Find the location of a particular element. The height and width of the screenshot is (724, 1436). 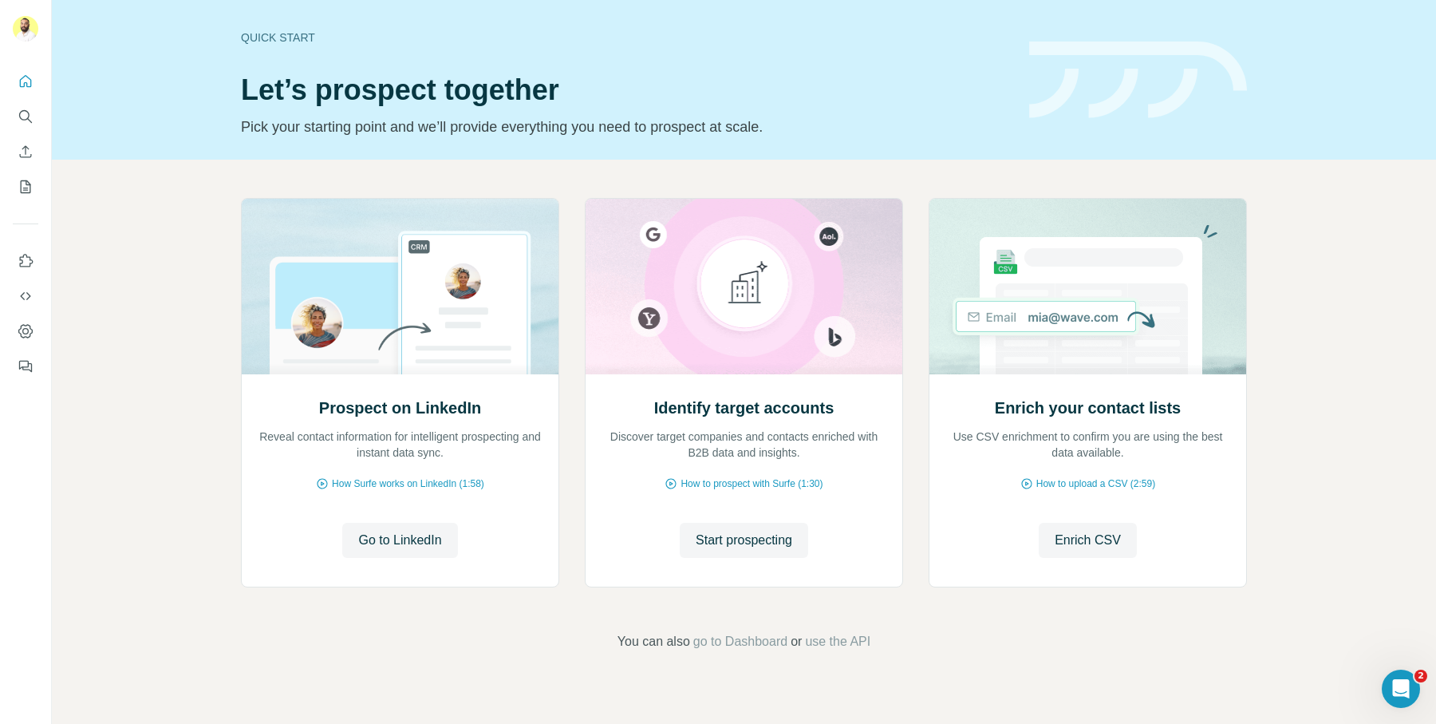

p: Discover target companies and contacts enriched with B2B data and insights. is located at coordinates (744, 444).